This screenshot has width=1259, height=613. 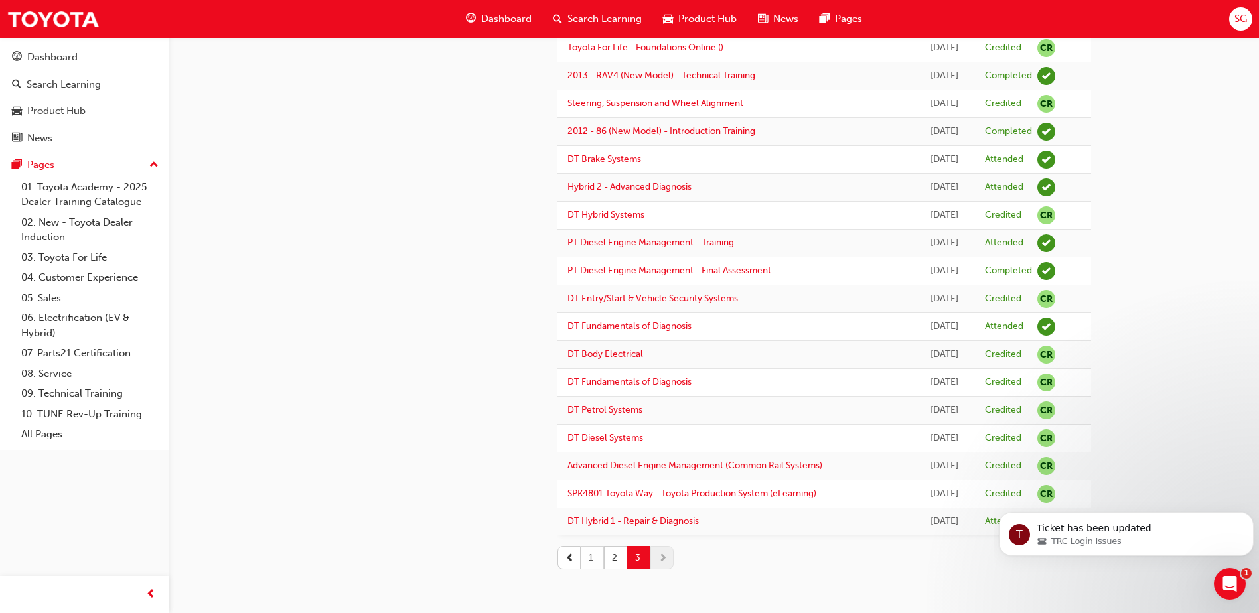 I want to click on div: Send us a messageWe typically reply in a few hours, so click(x=133, y=181).